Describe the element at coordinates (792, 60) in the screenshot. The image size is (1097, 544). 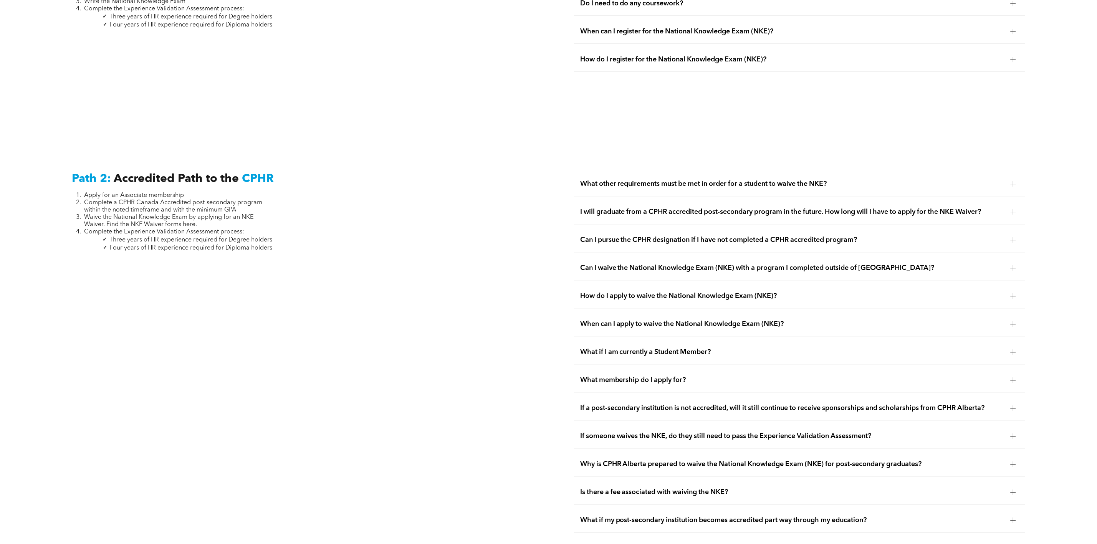
I see `span: How do I register for the National Knowledge Exam (NKE)?` at that location.